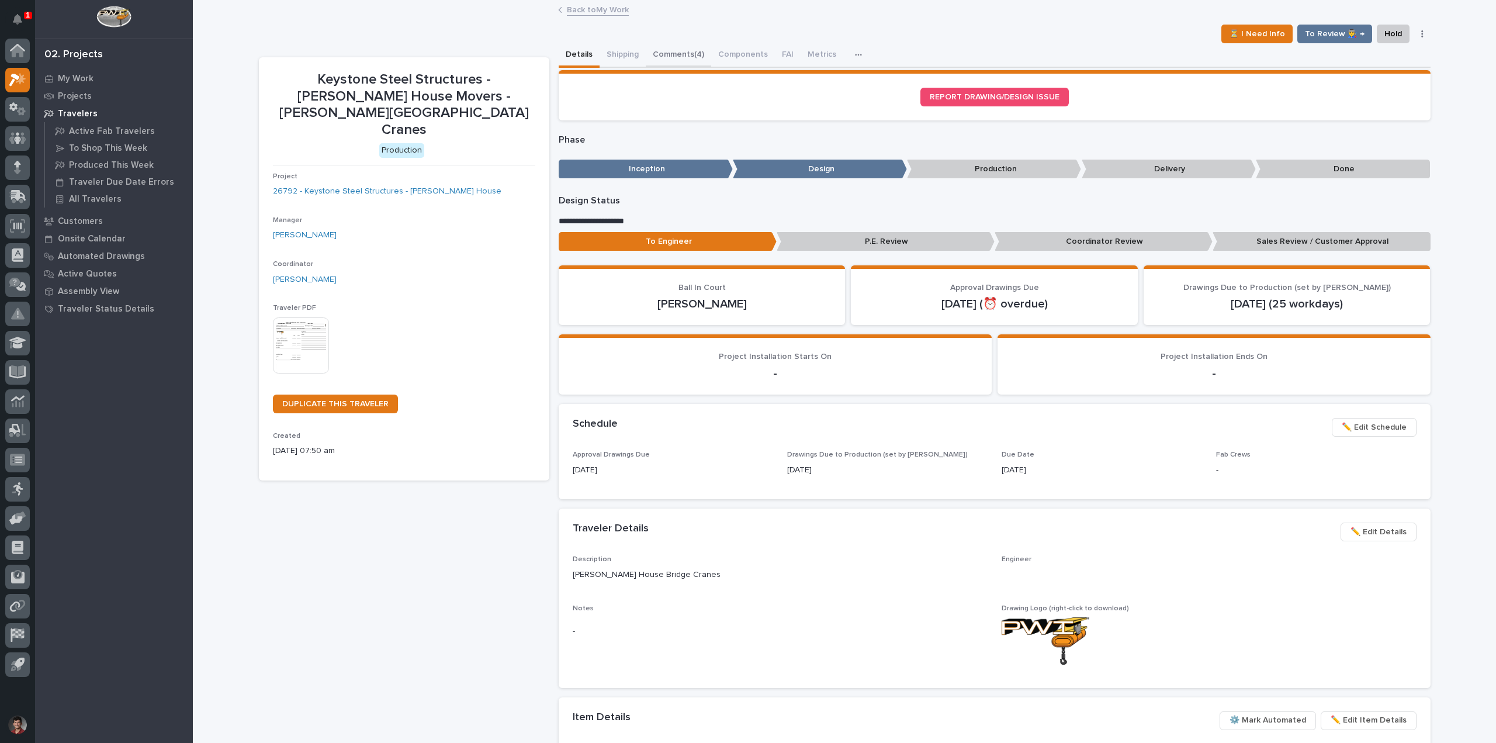  I want to click on div: 02. Projects, so click(74, 55).